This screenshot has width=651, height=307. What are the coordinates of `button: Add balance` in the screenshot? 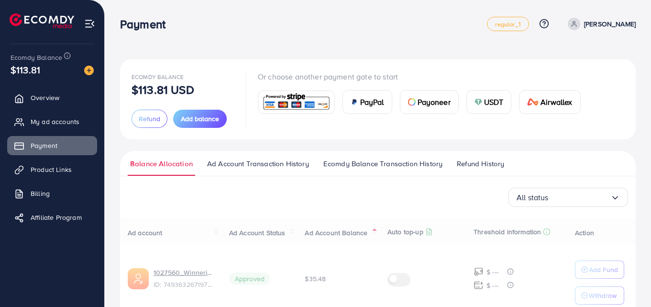 It's located at (200, 119).